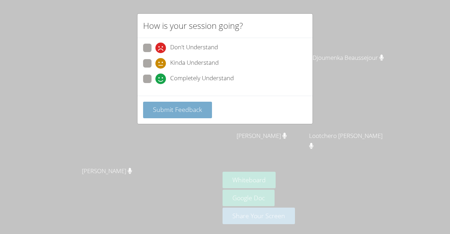 This screenshot has height=234, width=450. Describe the element at coordinates (194, 63) in the screenshot. I see `span: Kinda Understand` at that location.